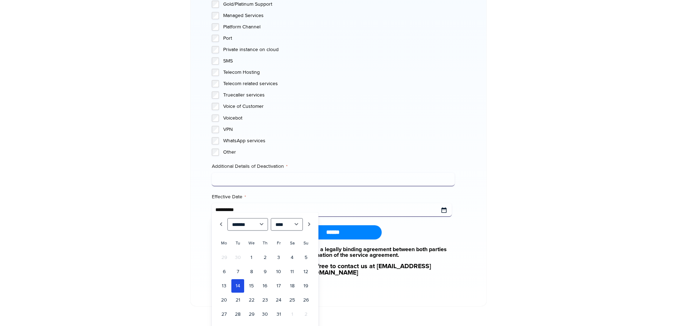 This screenshot has width=677, height=326. Describe the element at coordinates (305, 300) in the screenshot. I see `a: 26` at that location.